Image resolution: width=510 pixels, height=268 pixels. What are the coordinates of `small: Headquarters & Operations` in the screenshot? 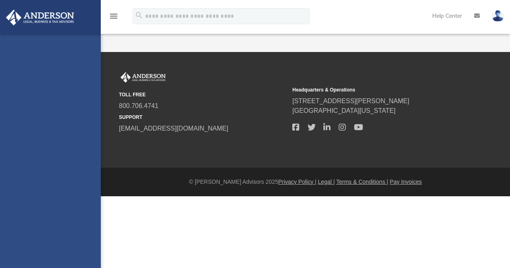 It's located at (376, 90).